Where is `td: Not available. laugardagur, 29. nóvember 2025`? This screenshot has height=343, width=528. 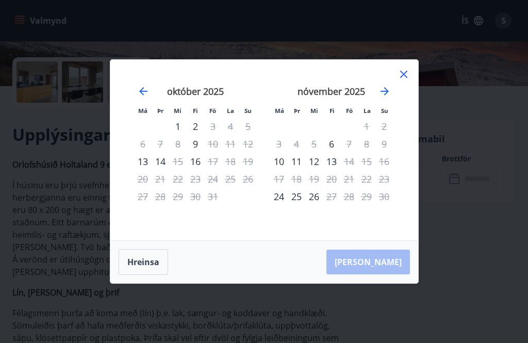
td: Not available. laugardagur, 29. nóvember 2025 is located at coordinates (367, 197).